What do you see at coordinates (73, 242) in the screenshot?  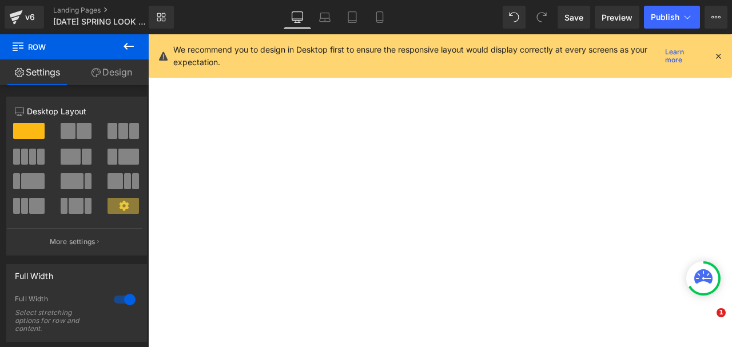 I see `p: More settings` at bounding box center [73, 242].